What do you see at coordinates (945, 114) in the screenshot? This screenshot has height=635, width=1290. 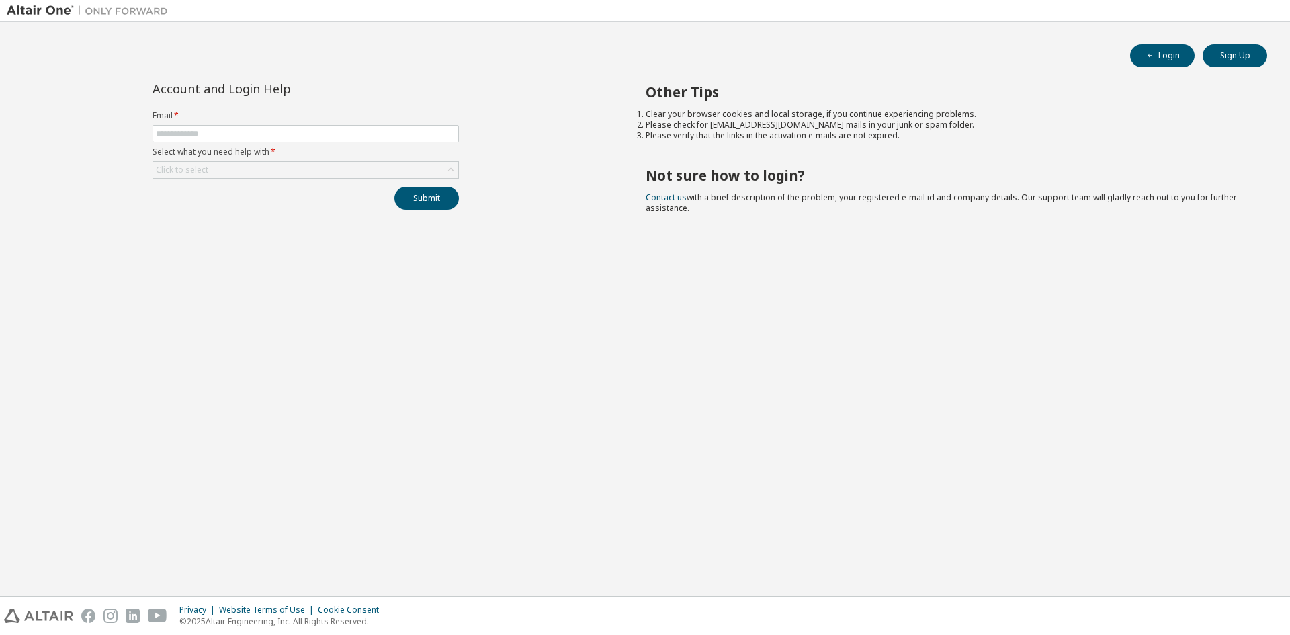 I see `li: Clear your browser cookies and local storage, if you continue experiencing problems.` at bounding box center [945, 114].